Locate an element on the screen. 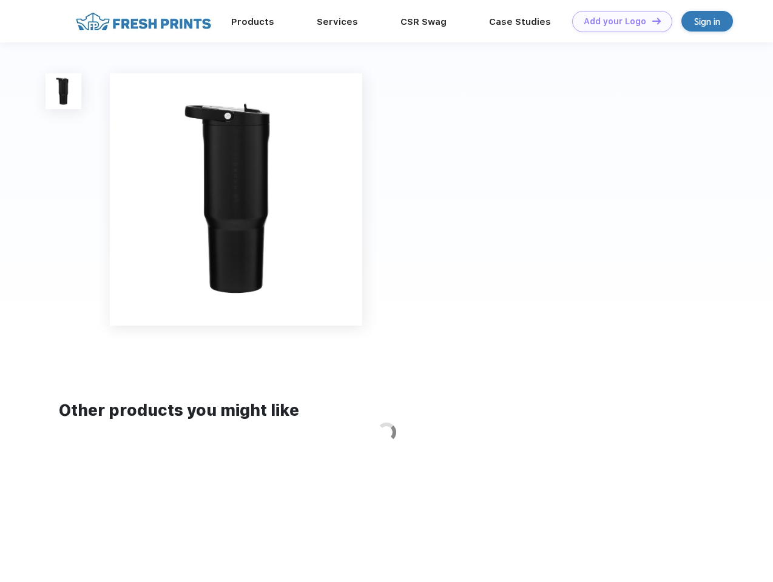 Image resolution: width=773 pixels, height=582 pixels. img: DT is located at coordinates (656, 21).